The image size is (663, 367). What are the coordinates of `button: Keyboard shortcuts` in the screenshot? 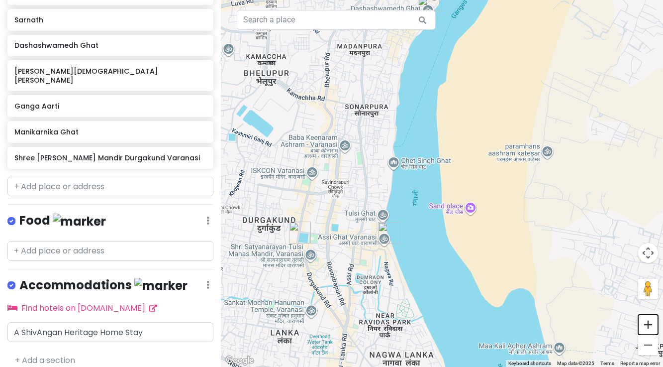 It's located at (530, 363).